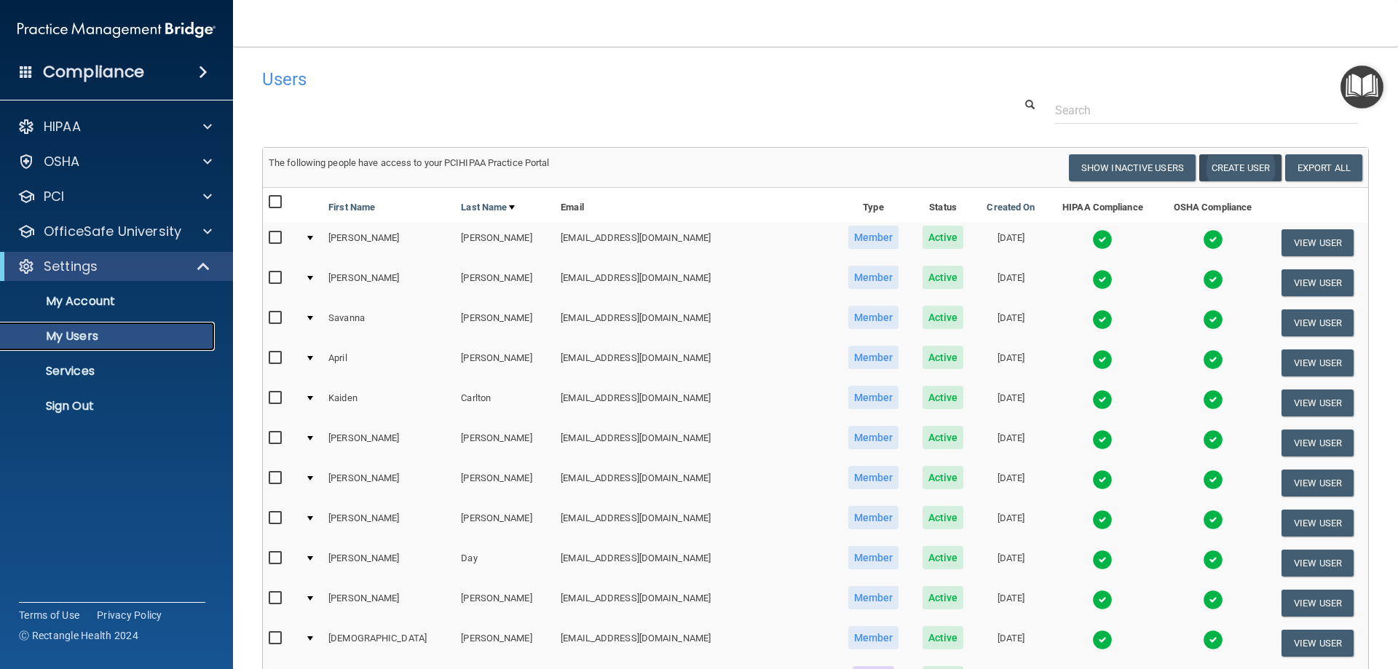 The width and height of the screenshot is (1398, 669). What do you see at coordinates (1240, 167) in the screenshot?
I see `button: Create User` at bounding box center [1240, 167].